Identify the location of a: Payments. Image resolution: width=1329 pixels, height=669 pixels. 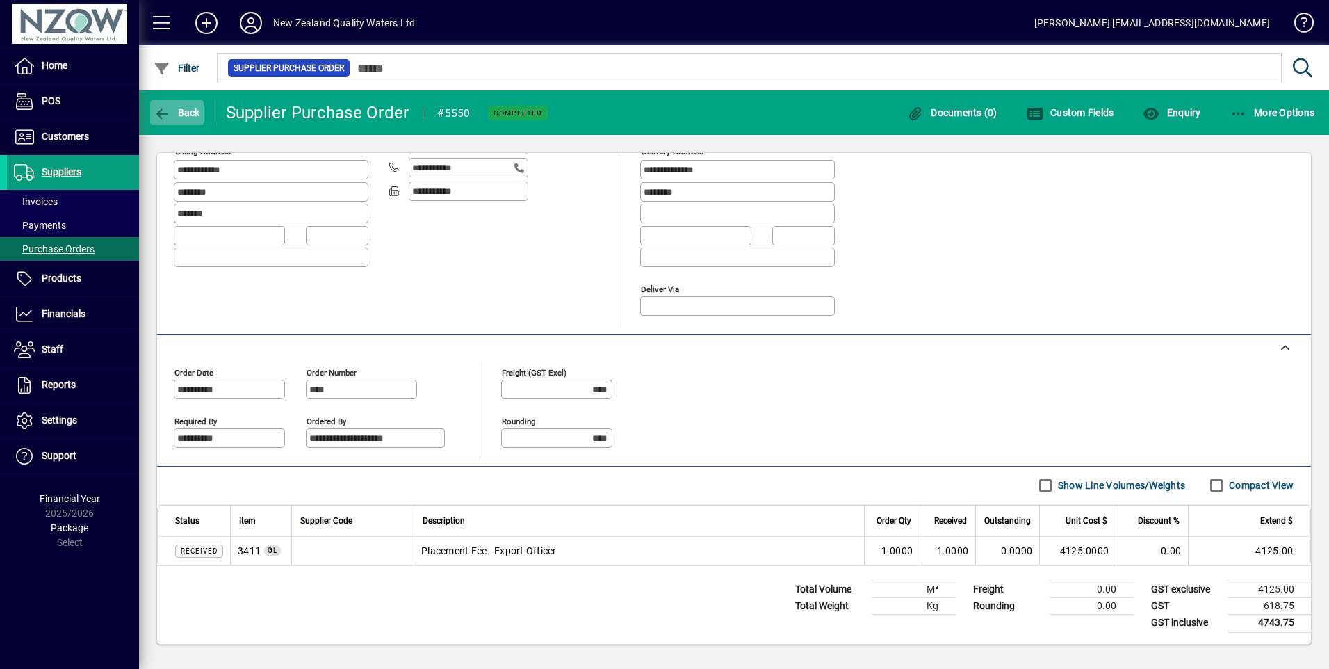
(73, 225).